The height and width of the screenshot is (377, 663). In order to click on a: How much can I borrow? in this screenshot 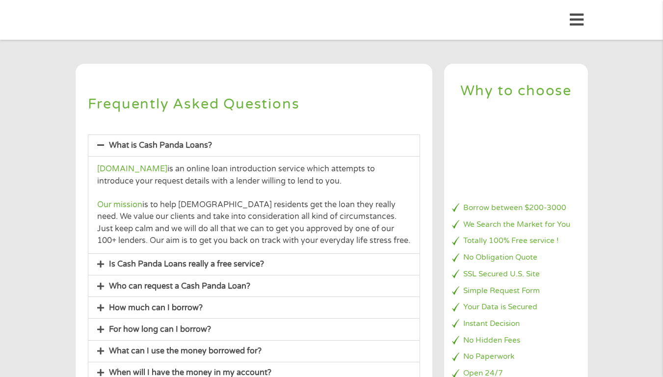, I will do `click(156, 308)`.